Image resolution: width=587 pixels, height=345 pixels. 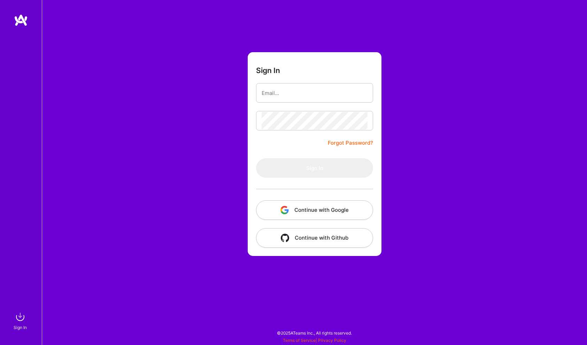 What do you see at coordinates (314, 168) in the screenshot?
I see `button: Sign In` at bounding box center [314, 168].